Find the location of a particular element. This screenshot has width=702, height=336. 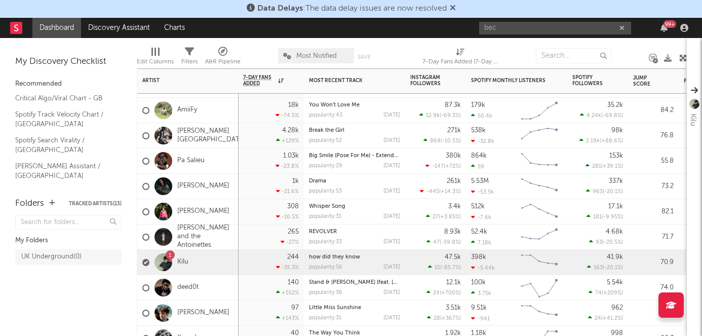

div: 76.8 is located at coordinates (653, 136).